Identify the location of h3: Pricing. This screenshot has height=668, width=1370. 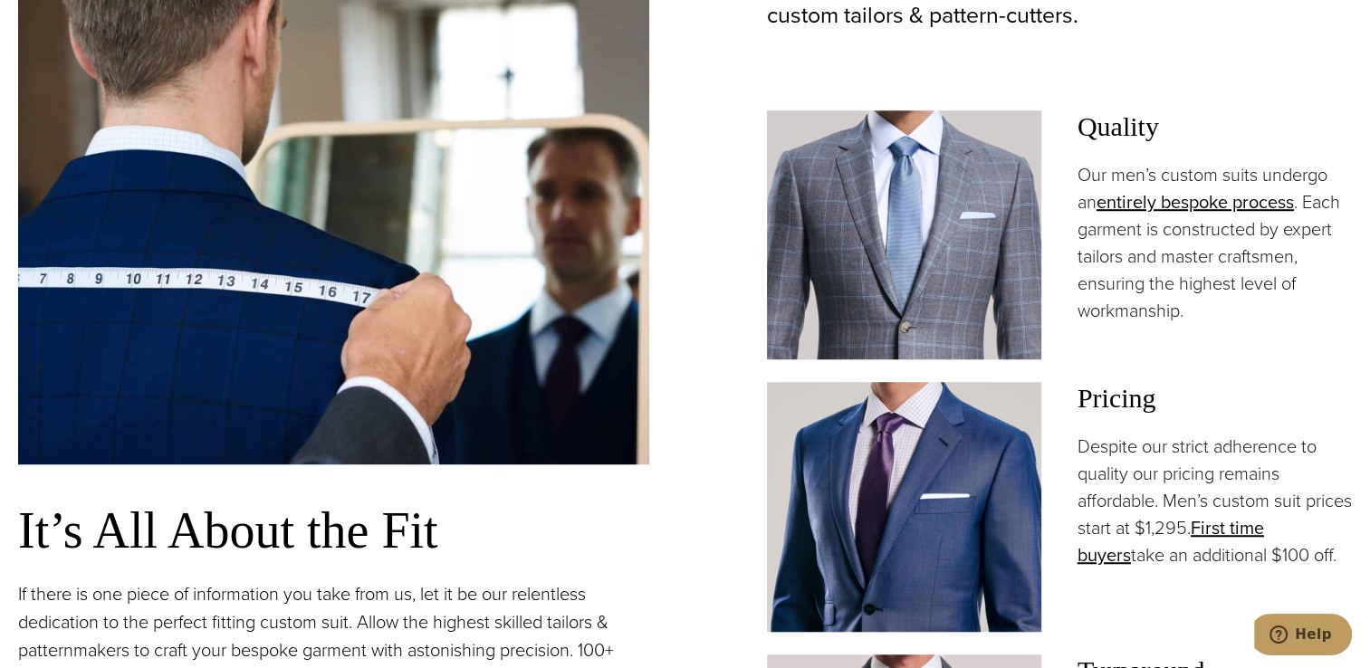
(1214, 398).